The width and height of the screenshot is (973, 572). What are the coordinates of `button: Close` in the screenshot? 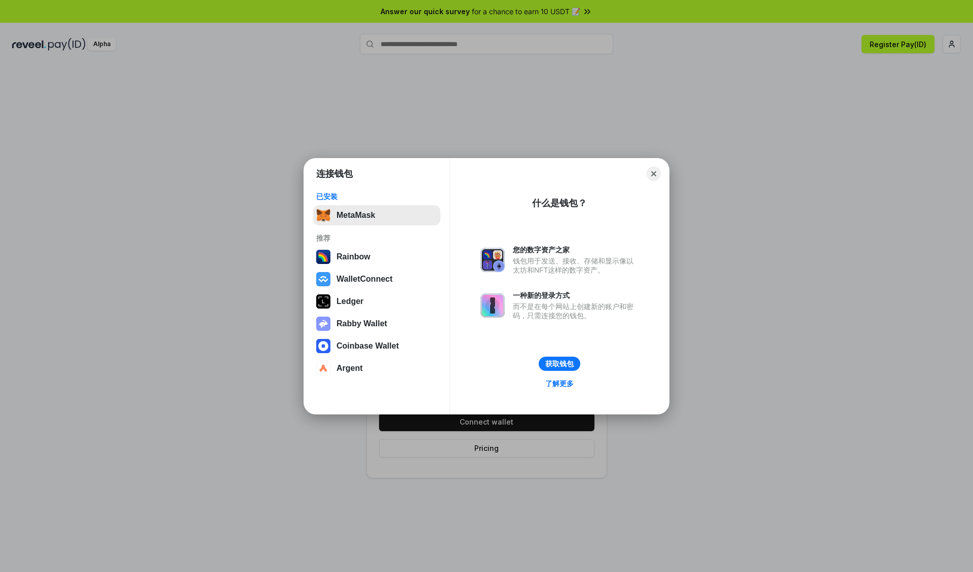 It's located at (654, 174).